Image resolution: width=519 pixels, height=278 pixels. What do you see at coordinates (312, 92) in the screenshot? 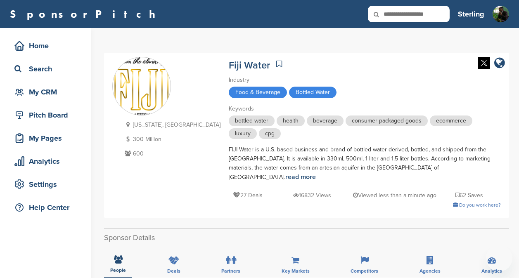
I see `span: Bottled Water` at bounding box center [312, 92].